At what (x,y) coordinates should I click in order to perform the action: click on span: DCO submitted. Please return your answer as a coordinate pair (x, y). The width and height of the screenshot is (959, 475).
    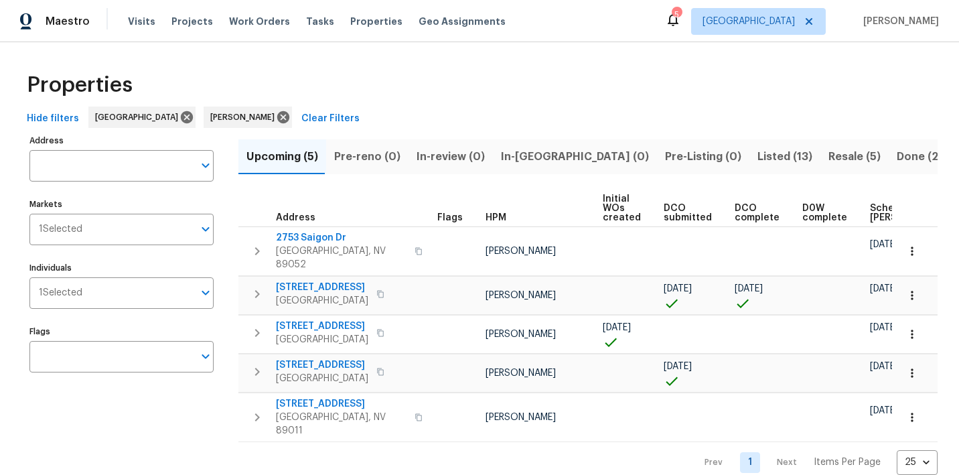
    Looking at the image, I should click on (688, 213).